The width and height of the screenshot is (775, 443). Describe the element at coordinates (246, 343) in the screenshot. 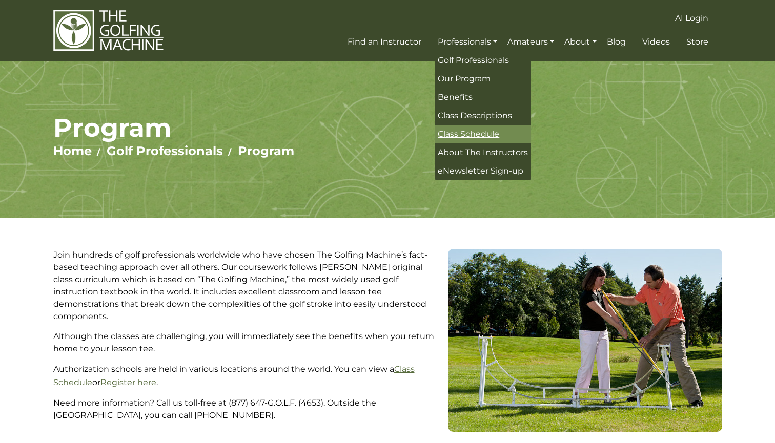

I see `p: Although the classes are challenging, you will immediately see the benefits when you return home ...` at that location.